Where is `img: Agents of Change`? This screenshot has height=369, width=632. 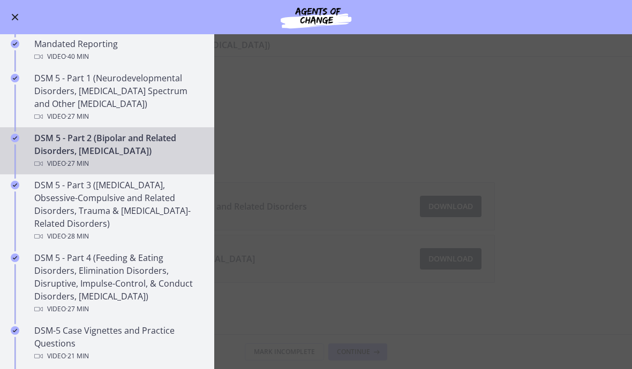
img: Agents of Change is located at coordinates (316, 17).